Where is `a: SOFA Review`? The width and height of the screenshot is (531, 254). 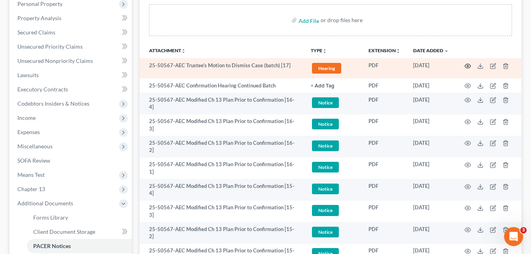 a: SOFA Review is located at coordinates (71, 161).